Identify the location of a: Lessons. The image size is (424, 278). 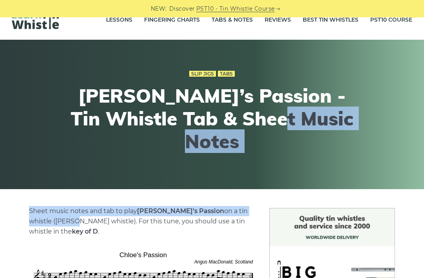
(119, 20).